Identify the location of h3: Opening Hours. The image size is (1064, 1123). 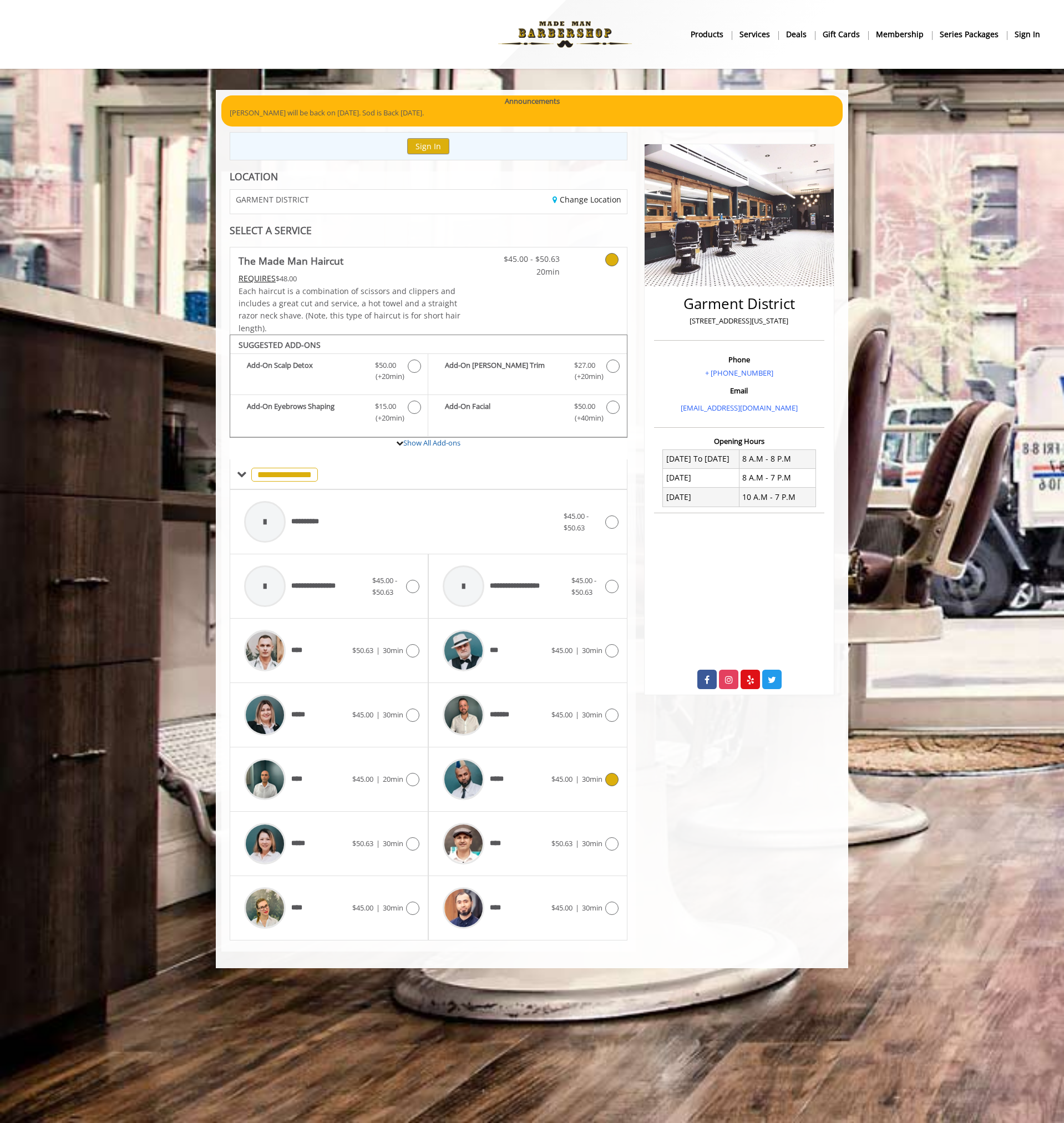
(739, 441).